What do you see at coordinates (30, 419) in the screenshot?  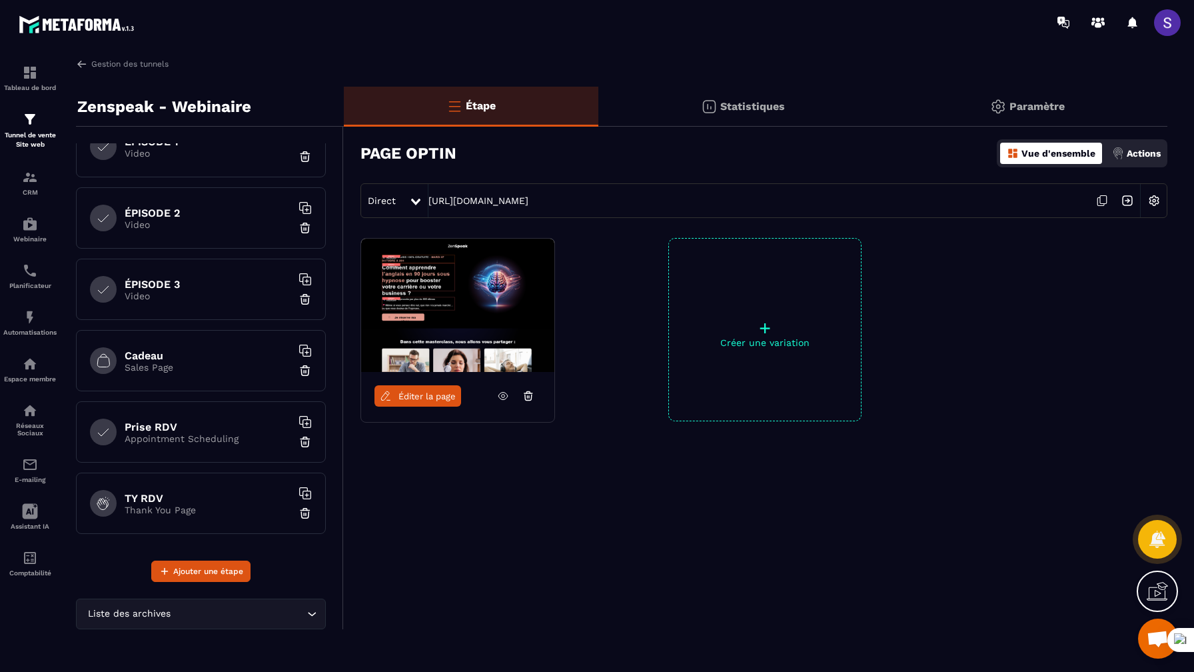 I see `a: social-networksocial-networkRéseaux Sociaux` at bounding box center [30, 419].